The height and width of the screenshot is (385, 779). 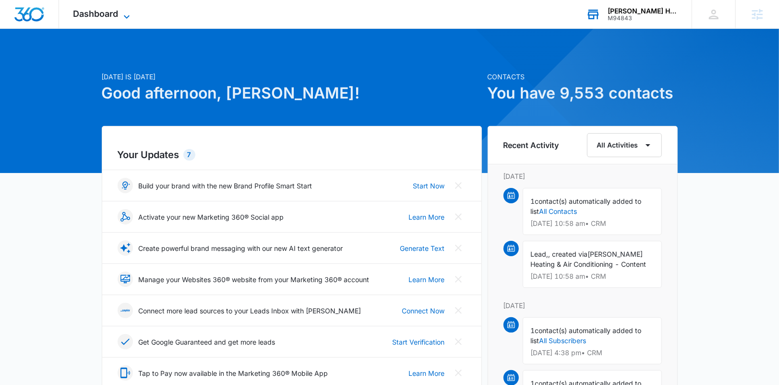 What do you see at coordinates (211, 217) in the screenshot?
I see `p: Activate your new Marketing 360® Social app` at bounding box center [211, 217].